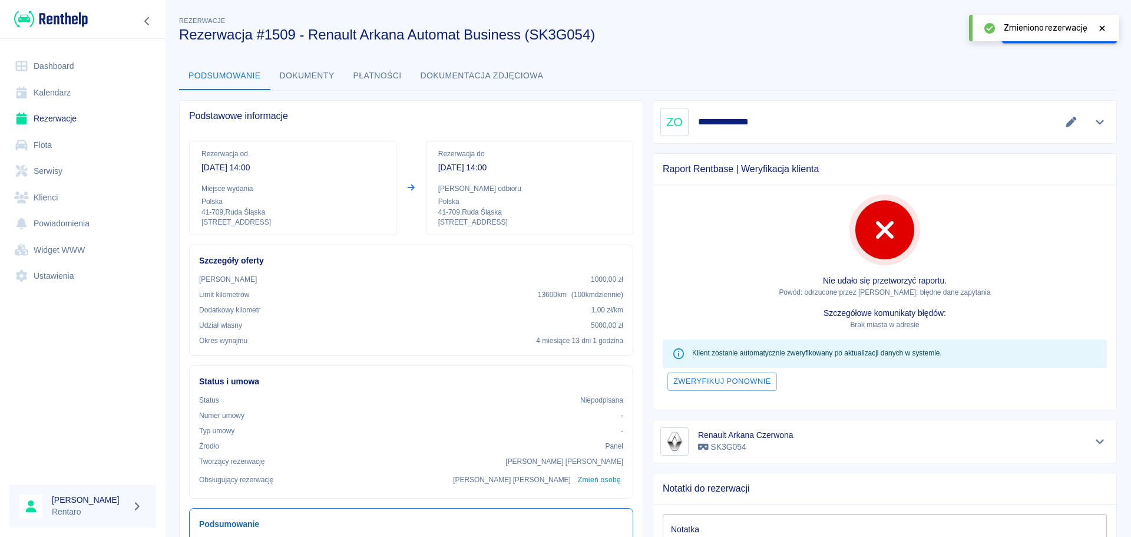 This screenshot has width=1131, height=537. I want to click on h3: Rezerwacja #1509 - Renault Arkana Automat Business (SK3G054), so click(586, 35).